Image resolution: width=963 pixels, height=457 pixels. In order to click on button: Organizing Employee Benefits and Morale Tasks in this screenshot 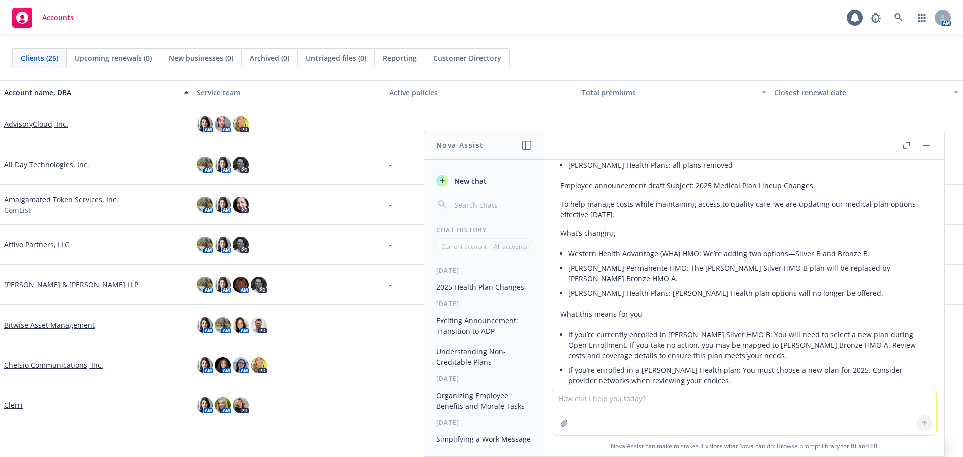, I will do `click(484, 401)`.